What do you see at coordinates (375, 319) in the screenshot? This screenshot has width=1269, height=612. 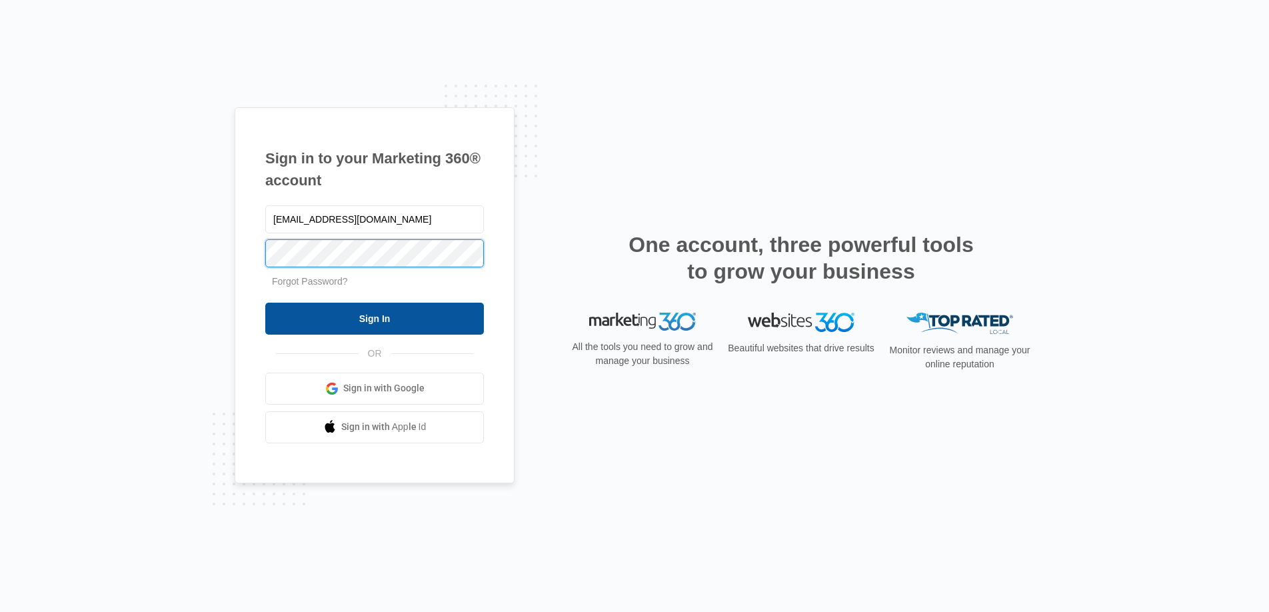 I see `input: Sign In` at bounding box center [375, 319].